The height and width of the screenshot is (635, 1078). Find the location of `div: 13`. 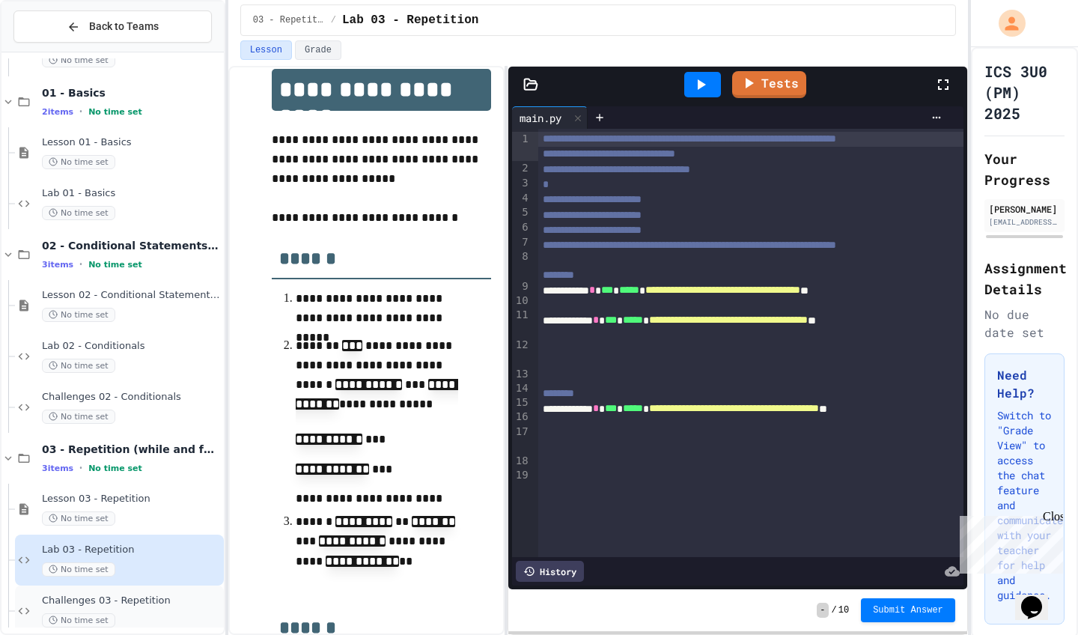

div: 13 is located at coordinates (521, 373).